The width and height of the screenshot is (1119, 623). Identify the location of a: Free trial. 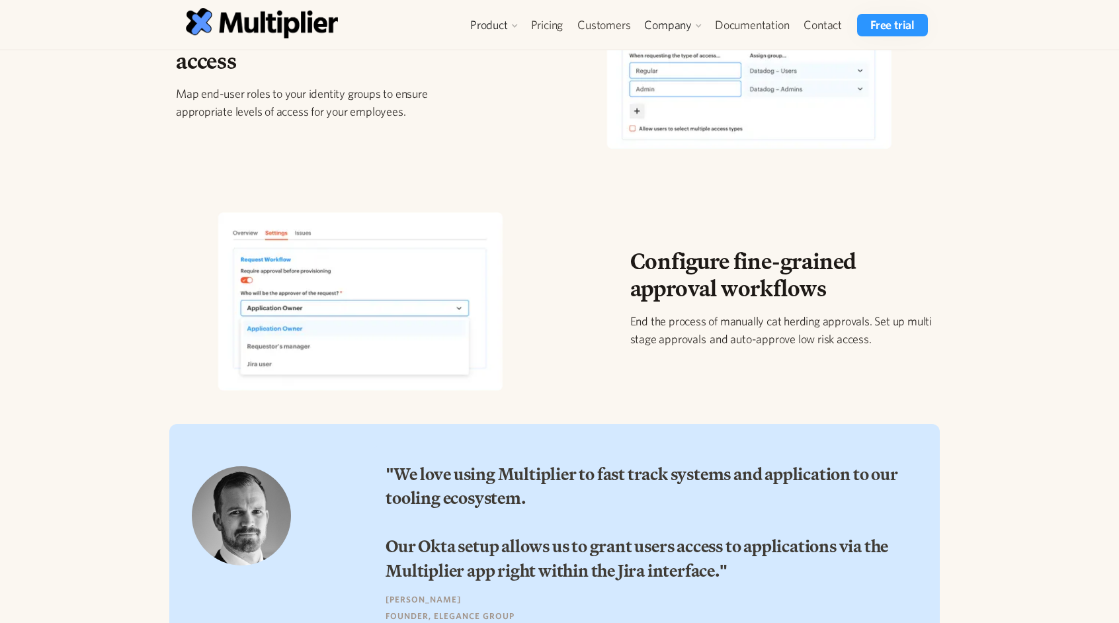
(892, 25).